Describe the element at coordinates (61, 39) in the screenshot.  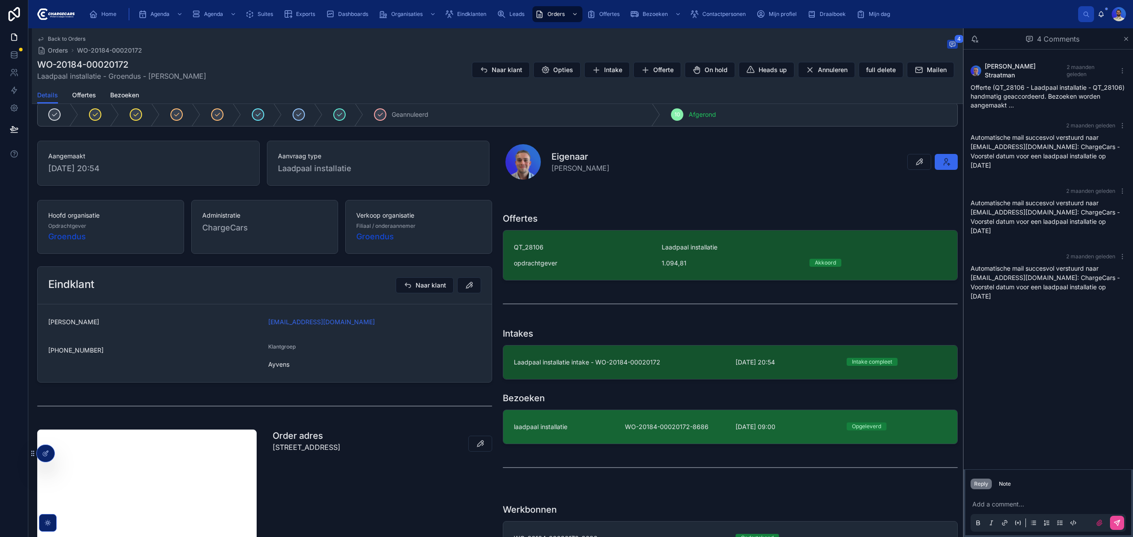
I see `a: Back to Orders` at that location.